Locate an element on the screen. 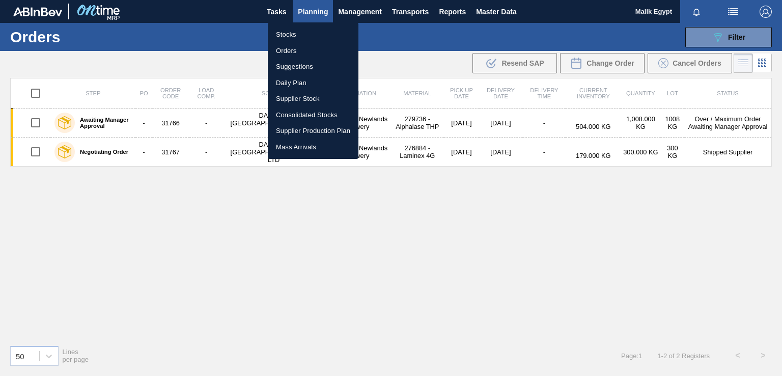 This screenshot has height=376, width=782. li: Supplier Stock is located at coordinates (313, 99).